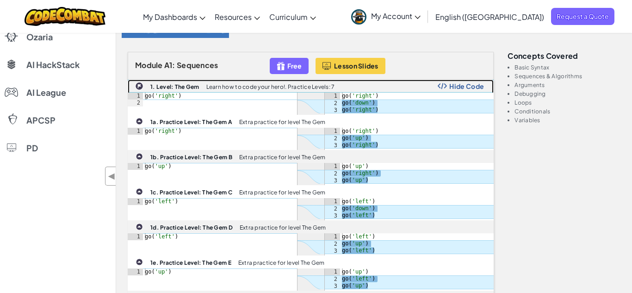 The height and width of the screenshot is (293, 632). What do you see at coordinates (281, 66) in the screenshot?
I see `img: IconFreeLevelv2.svg` at bounding box center [281, 66].